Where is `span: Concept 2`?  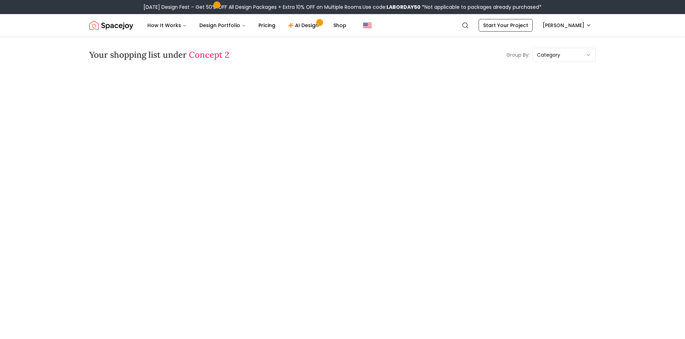
span: Concept 2 is located at coordinates (209, 54).